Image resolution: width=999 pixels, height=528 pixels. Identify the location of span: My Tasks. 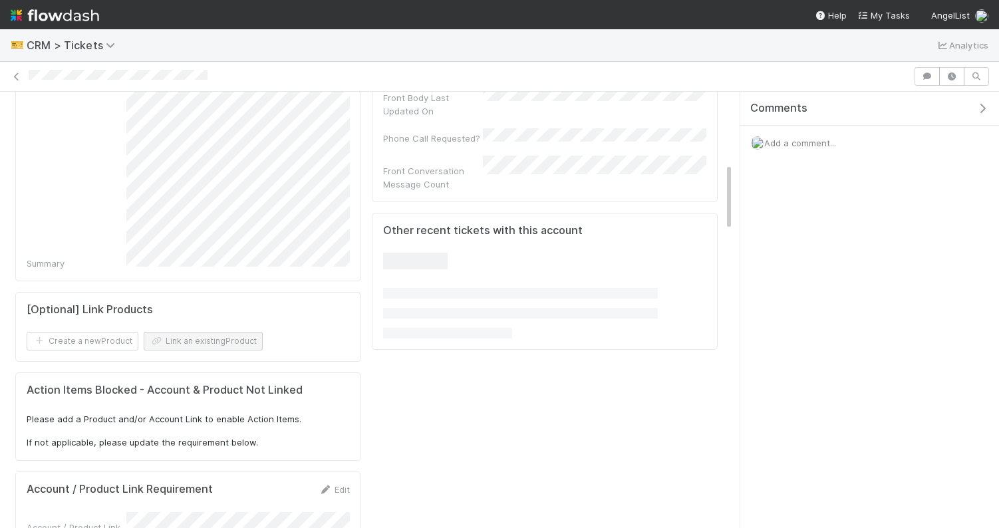
(883, 15).